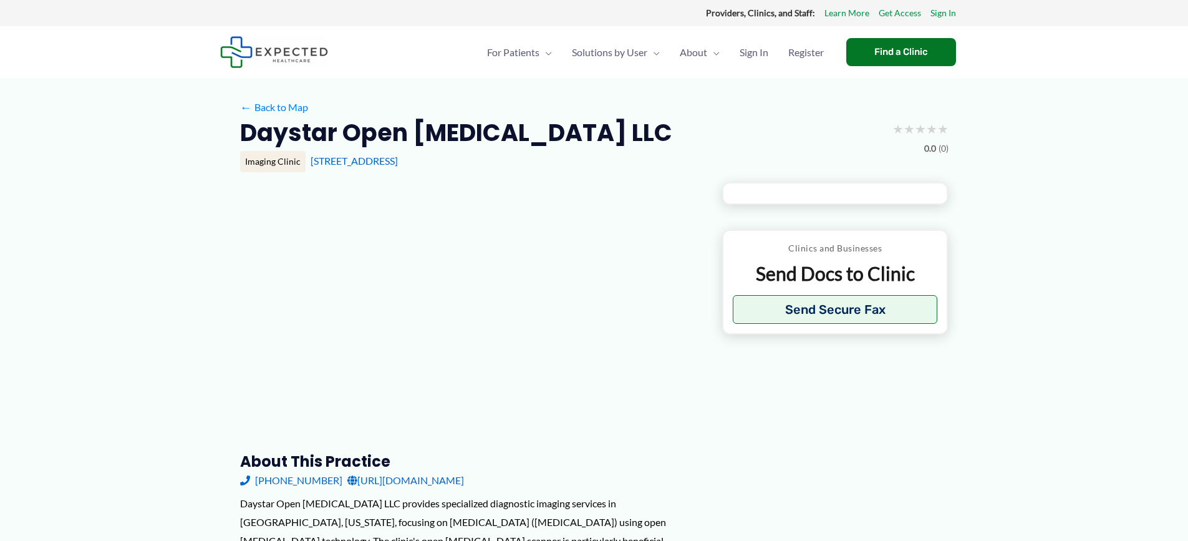 This screenshot has width=1188, height=541. Describe the element at coordinates (835, 309) in the screenshot. I see `button: Send Secure Fax` at that location.